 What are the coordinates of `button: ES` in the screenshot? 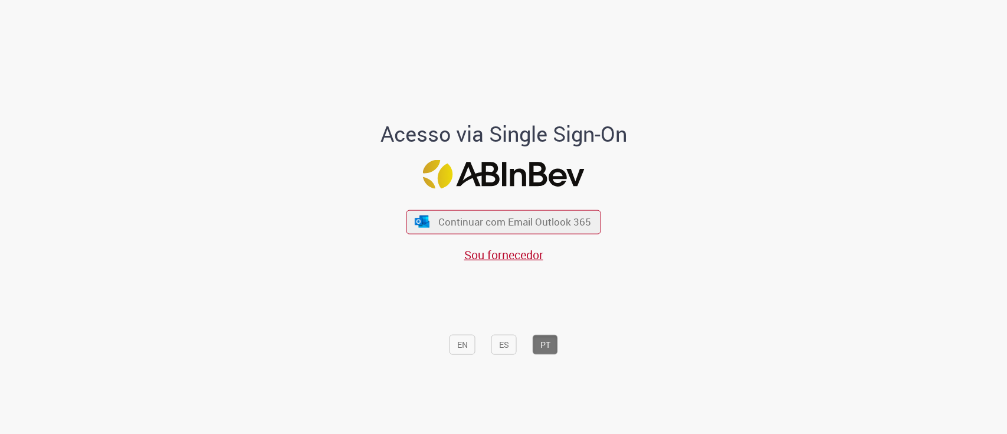 It's located at (504, 344).